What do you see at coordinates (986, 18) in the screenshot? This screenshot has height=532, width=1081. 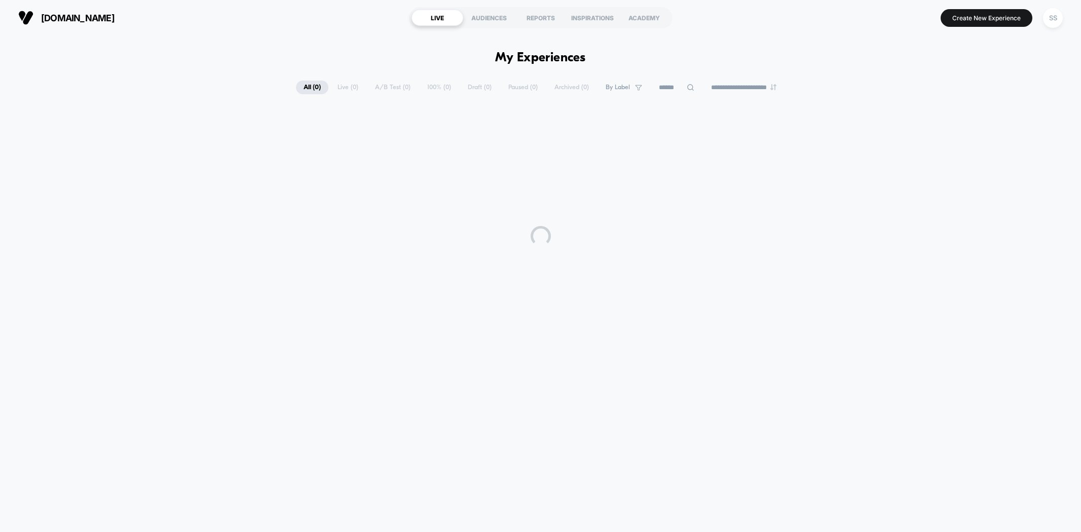 I see `button: Create New Experience` at bounding box center [986, 18].